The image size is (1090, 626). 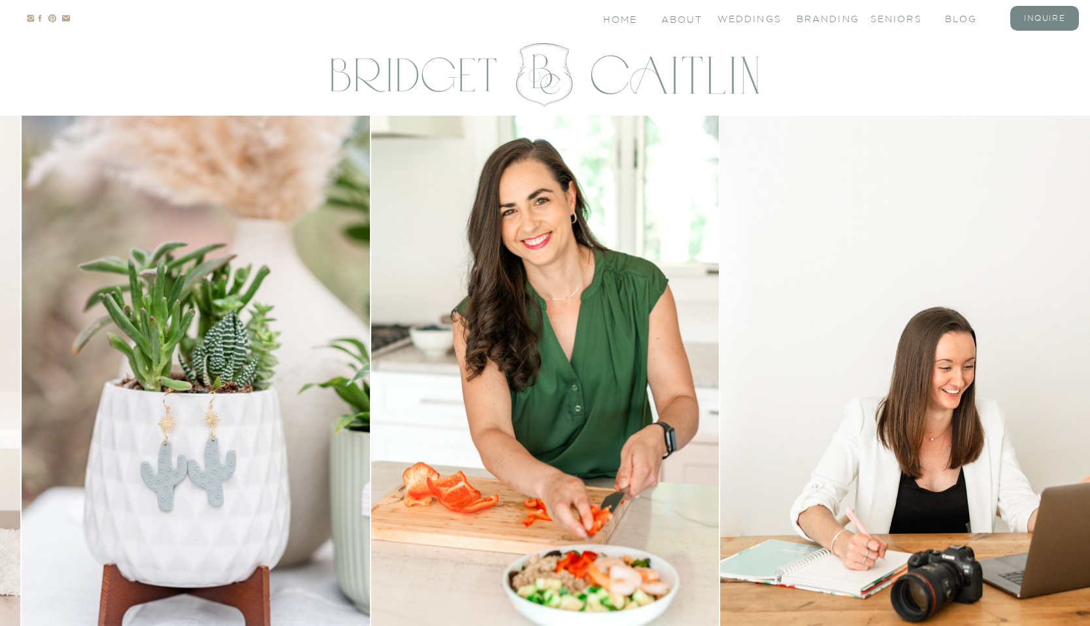 I want to click on a: inquire, so click(x=1045, y=18).